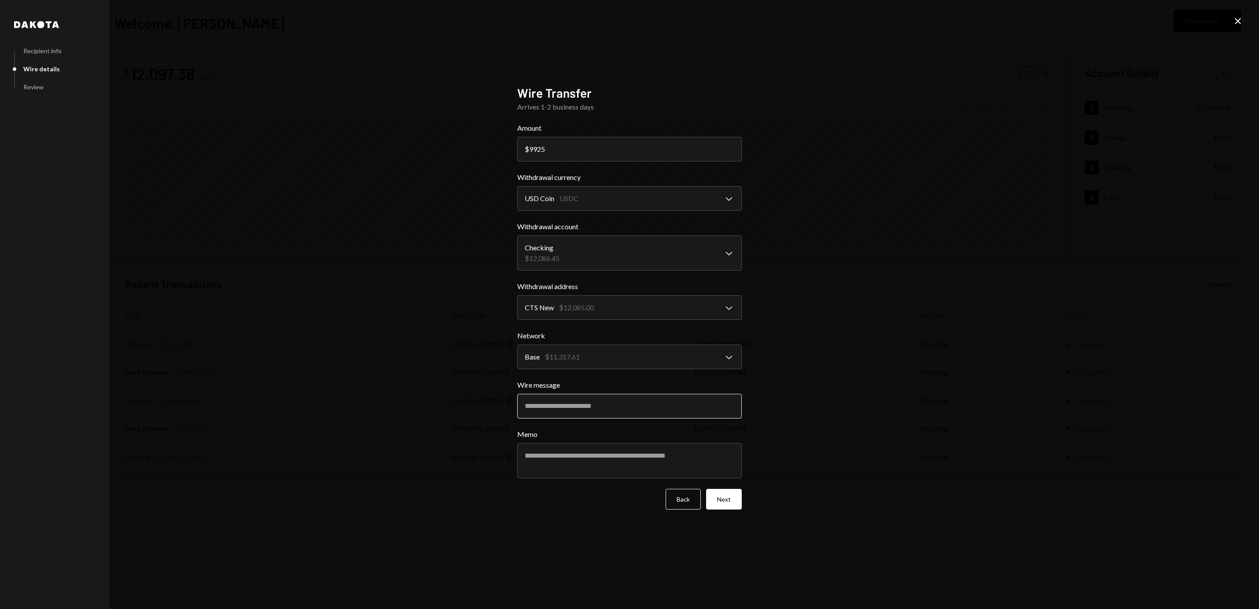 This screenshot has height=609, width=1259. I want to click on label: Withdrawal account, so click(630, 227).